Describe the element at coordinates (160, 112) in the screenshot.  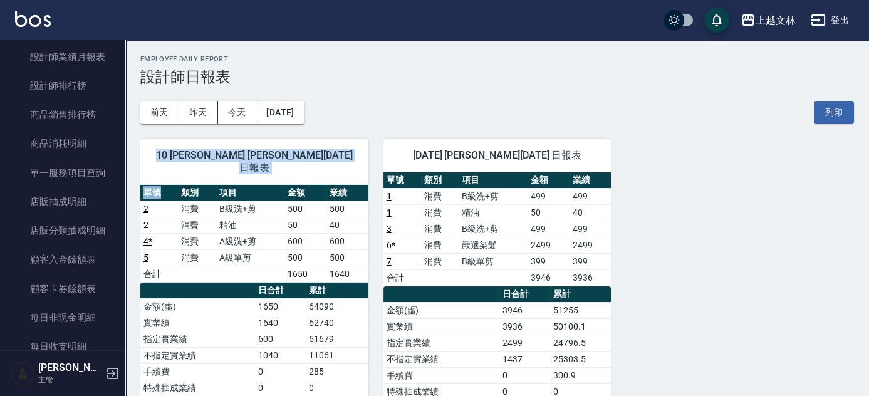
I see `button: 前天` at that location.